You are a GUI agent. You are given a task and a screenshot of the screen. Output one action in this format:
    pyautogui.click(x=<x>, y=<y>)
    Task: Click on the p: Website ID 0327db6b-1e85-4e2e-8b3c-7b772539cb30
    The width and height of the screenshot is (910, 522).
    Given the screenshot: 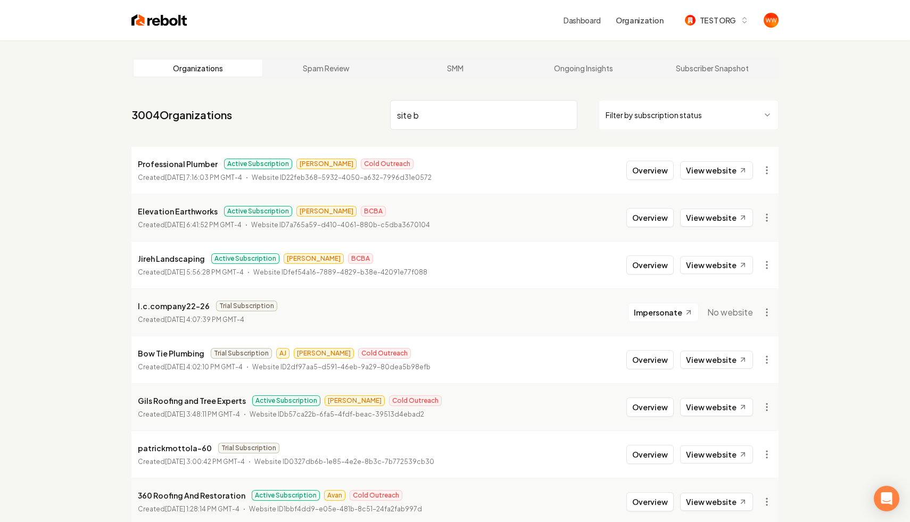 What is the action you would take?
    pyautogui.click(x=344, y=462)
    